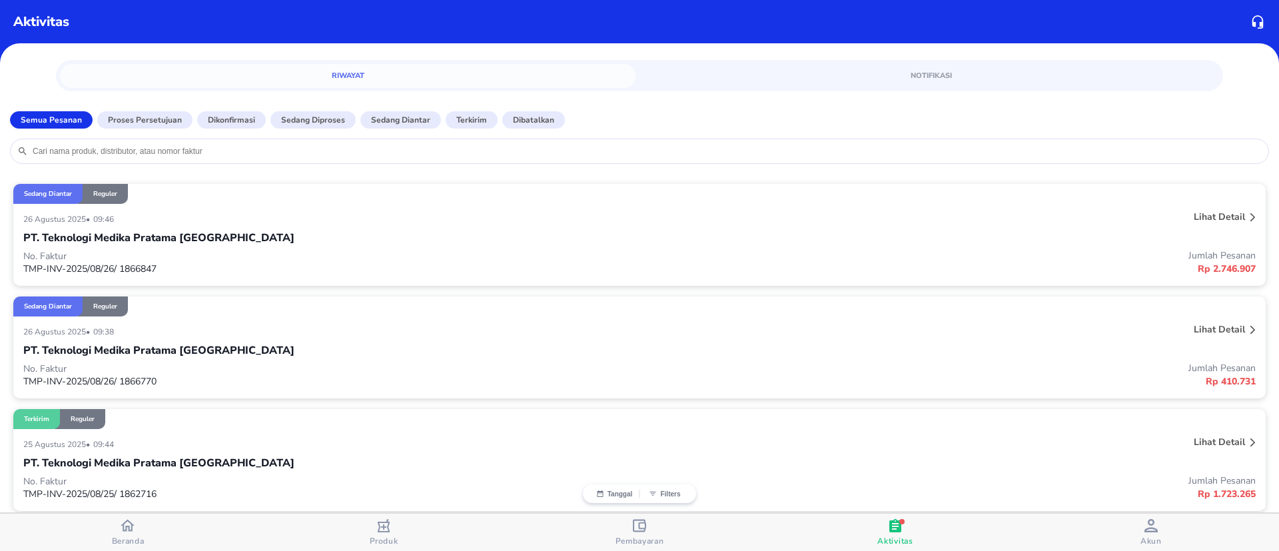 This screenshot has height=551, width=1279. Describe the element at coordinates (948, 269) in the screenshot. I see `p: Rp 2.746.907` at that location.